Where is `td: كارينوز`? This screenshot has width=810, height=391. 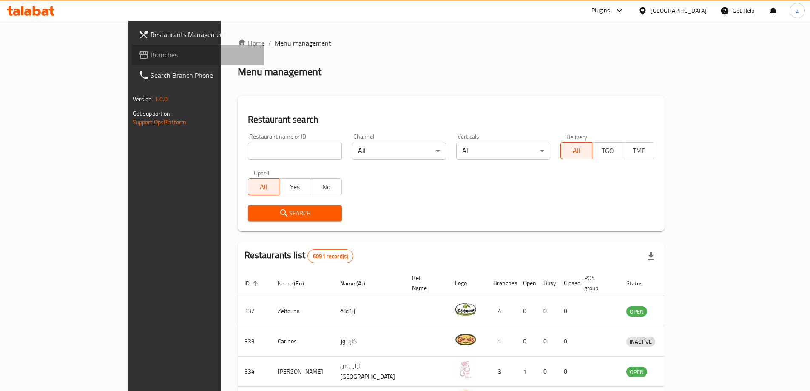 td: كارينوز is located at coordinates (369, 341).